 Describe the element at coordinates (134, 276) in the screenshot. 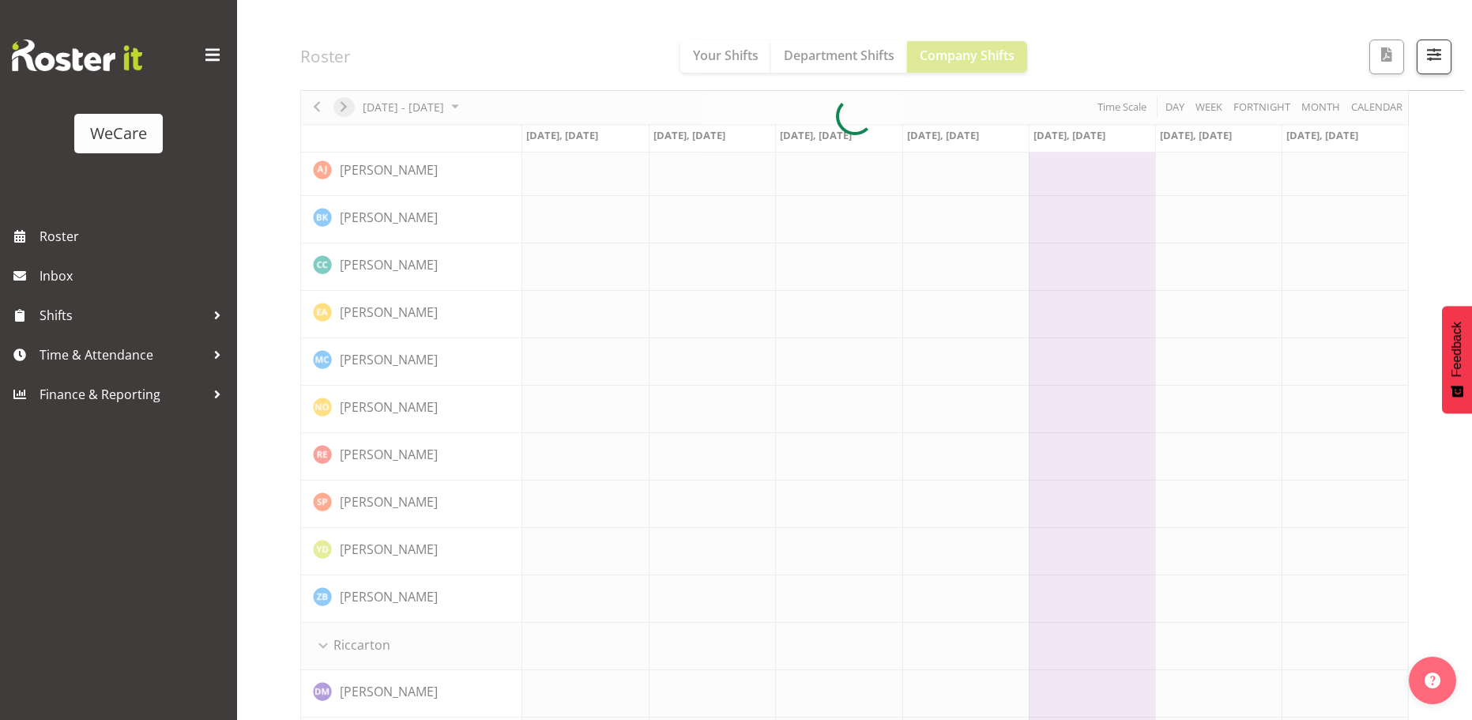

I see `span: Inbox` at that location.